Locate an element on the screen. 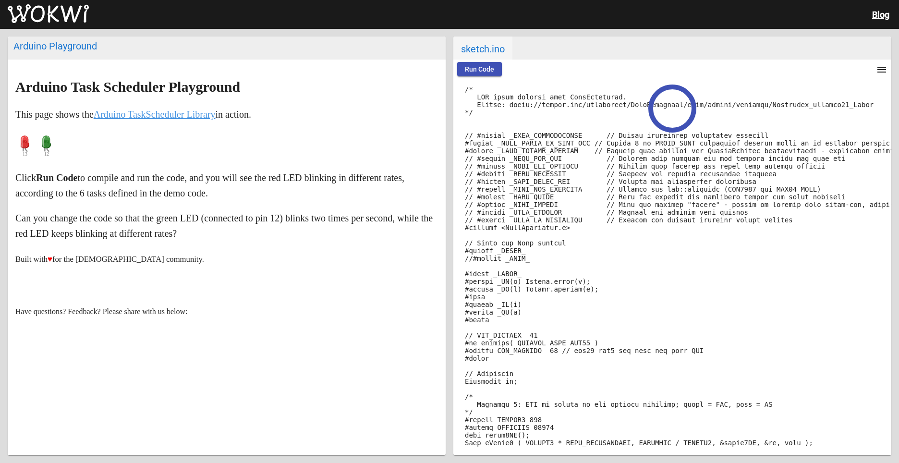  a: Arduino TaskScheduler Library is located at coordinates (155, 114).